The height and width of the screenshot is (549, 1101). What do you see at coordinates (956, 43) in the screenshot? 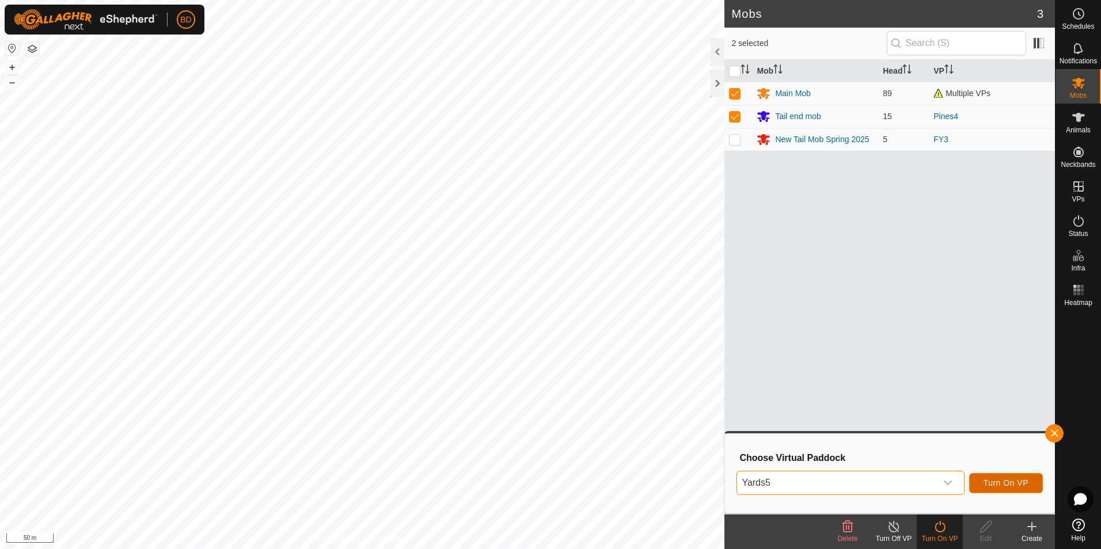
I see `input: Search (S)` at bounding box center [956, 43].